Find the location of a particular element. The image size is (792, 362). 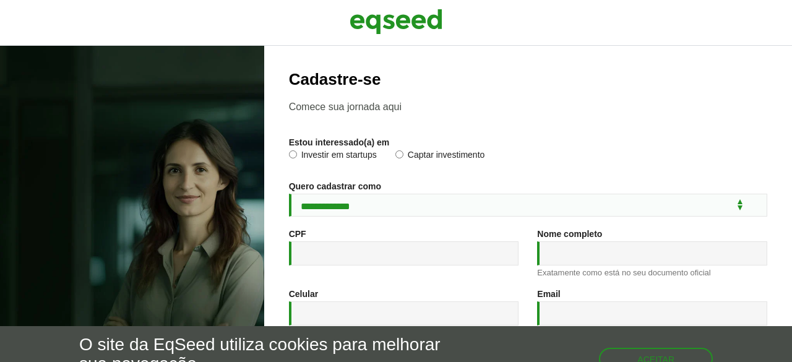

label: CPF is located at coordinates (297, 234).